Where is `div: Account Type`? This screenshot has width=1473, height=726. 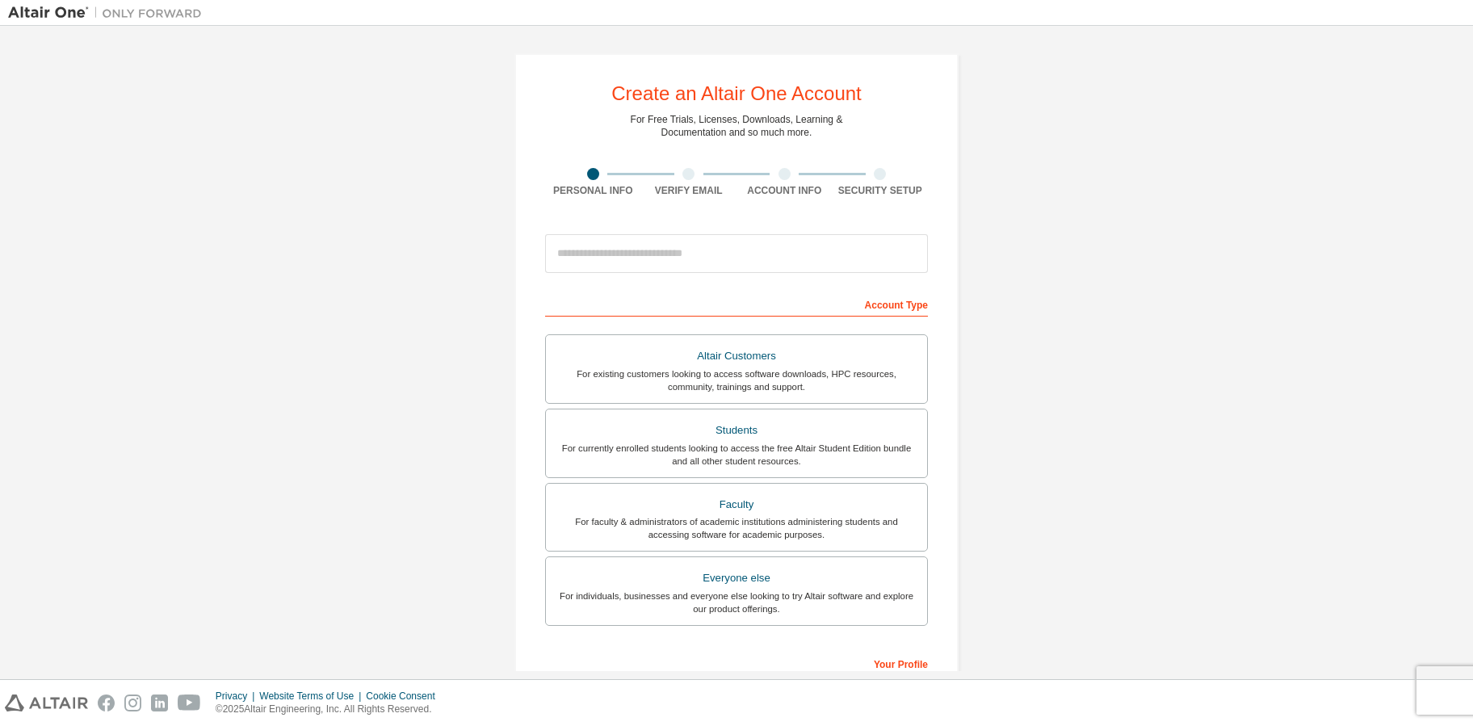
div: Account Type is located at coordinates (736, 304).